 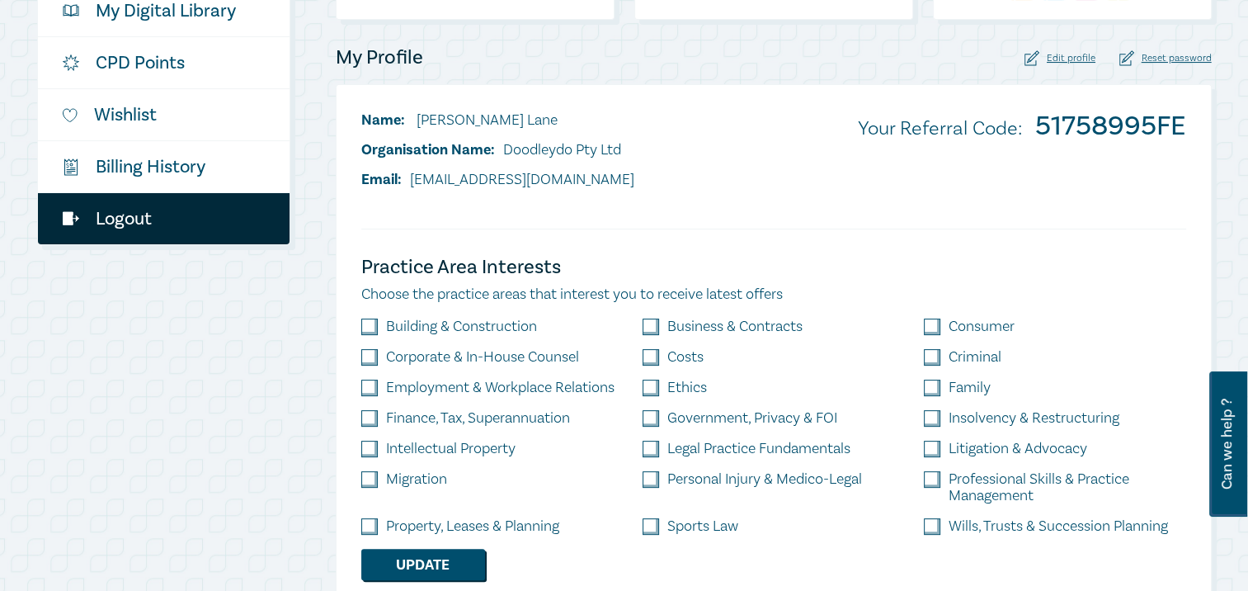 What do you see at coordinates (483, 357) in the screenshot?
I see `label: Corporate & In-House Counsel` at bounding box center [483, 357].